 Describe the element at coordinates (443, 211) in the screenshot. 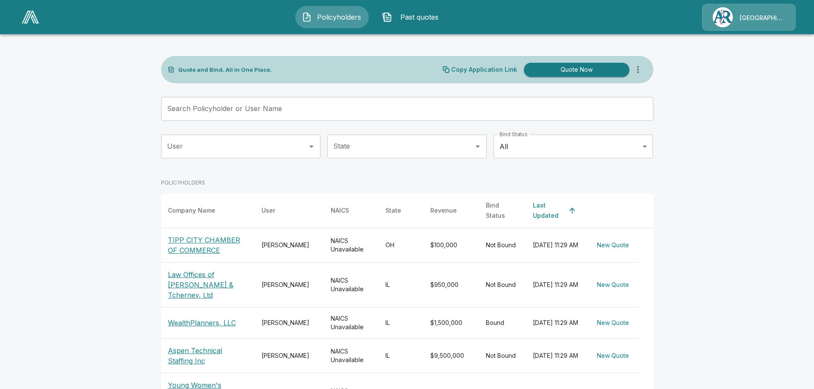

I see `div: Revenue` at that location.